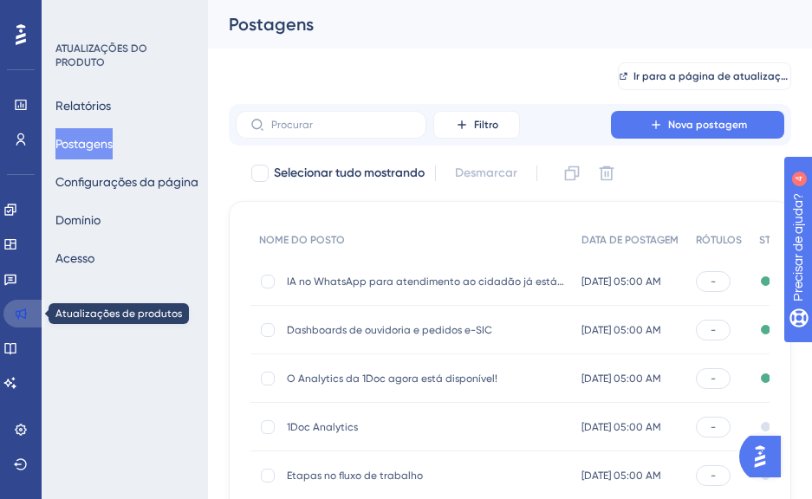  I want to click on img: imagem-do-lançador-texto-alternativo, so click(21, 26).